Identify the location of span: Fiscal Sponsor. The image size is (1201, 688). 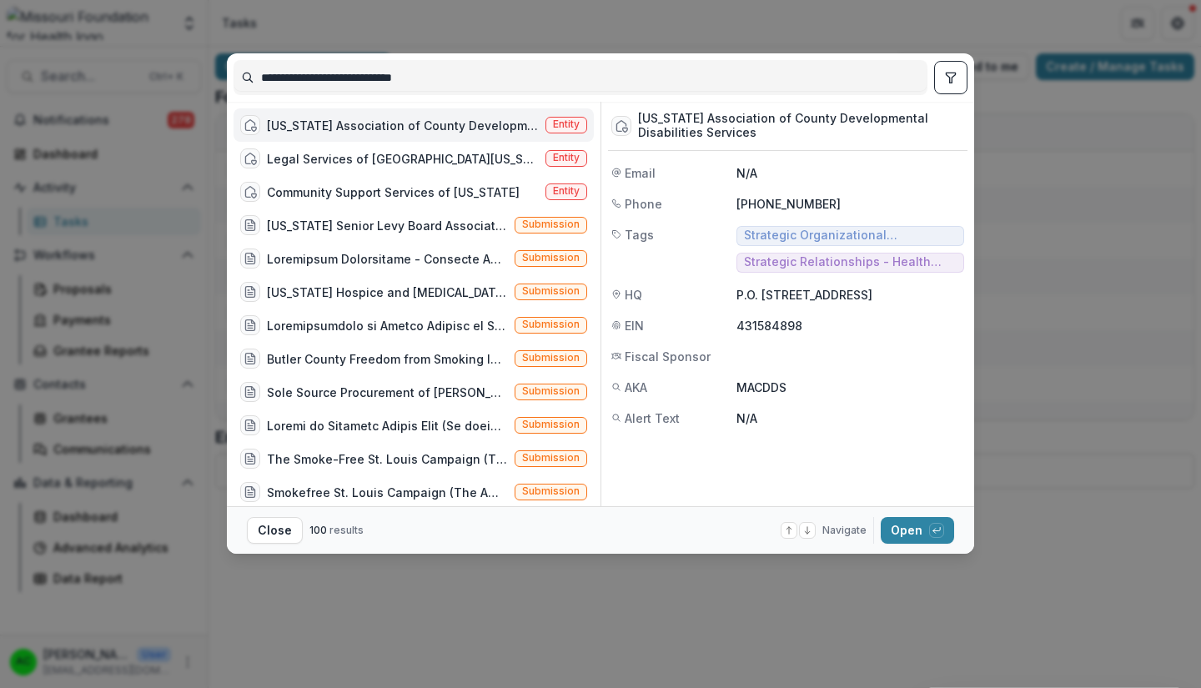
(667, 356).